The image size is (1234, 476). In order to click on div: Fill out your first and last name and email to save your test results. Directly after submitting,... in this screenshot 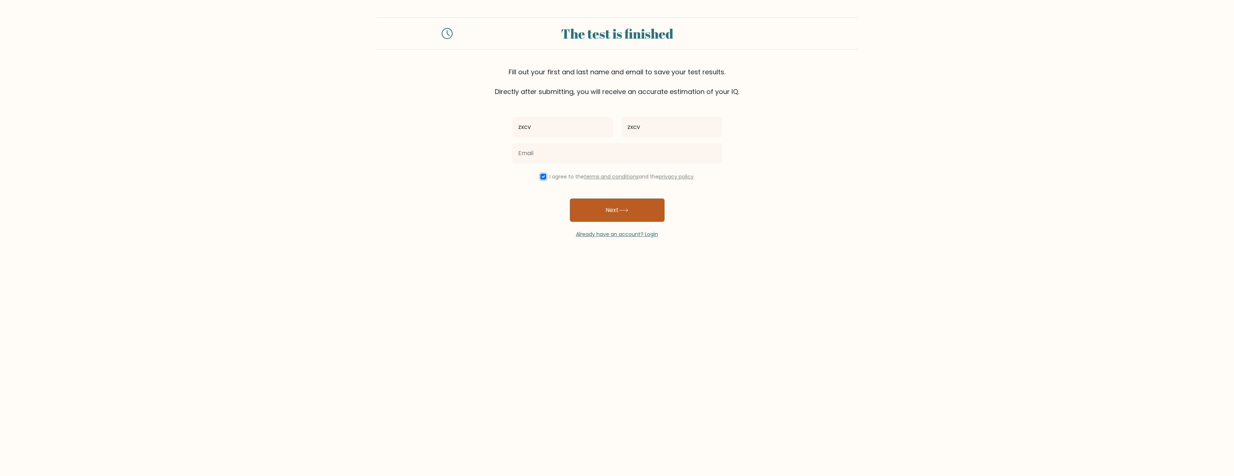, I will do `click(617, 82)`.